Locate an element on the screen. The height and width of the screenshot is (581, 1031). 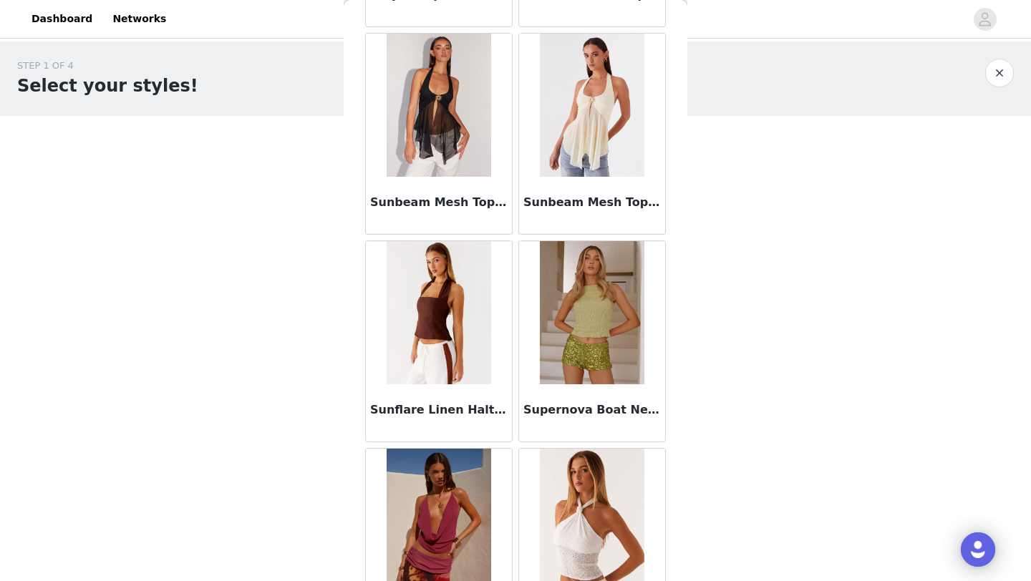
img: Sunbeam Mesh Top - Yellow is located at coordinates (591, 105).